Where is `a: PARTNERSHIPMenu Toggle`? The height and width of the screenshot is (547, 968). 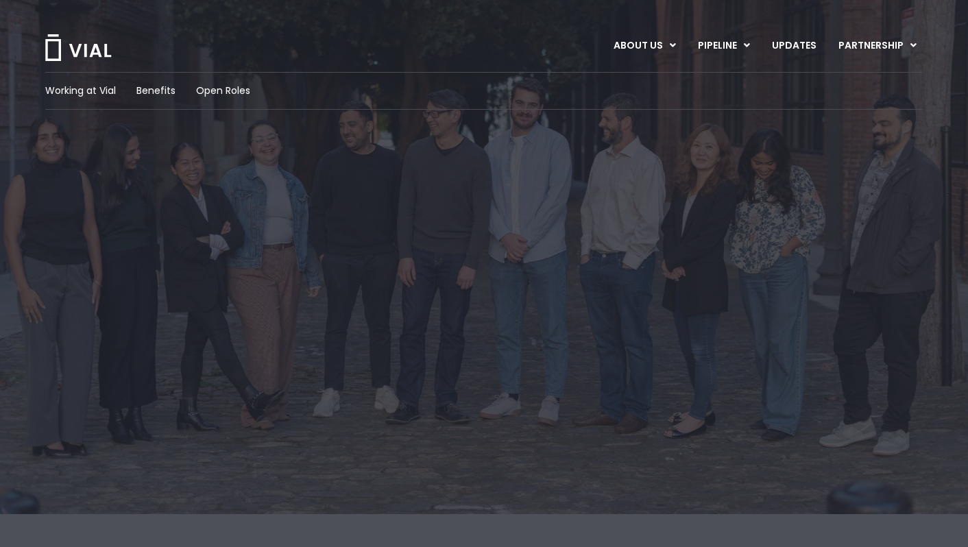 a: PARTNERSHIPMenu Toggle is located at coordinates (878, 46).